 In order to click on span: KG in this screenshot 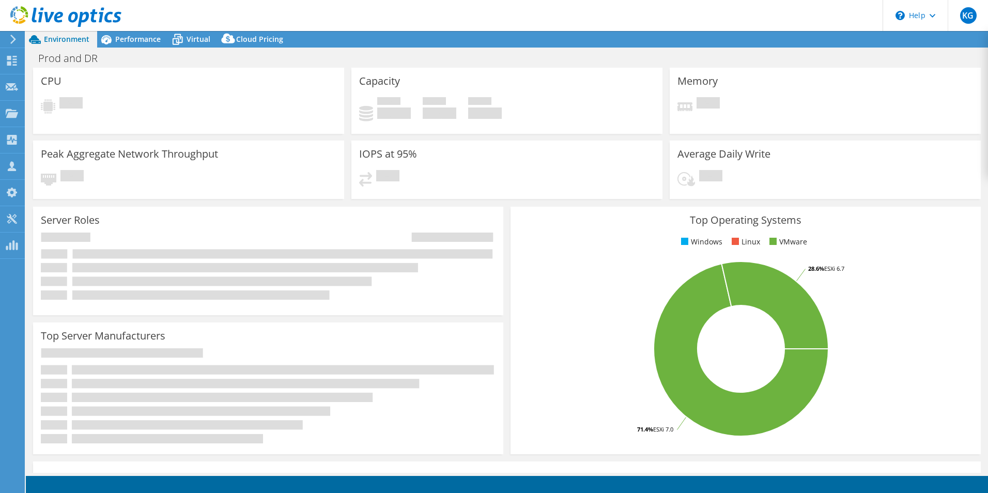, I will do `click(969, 16)`.